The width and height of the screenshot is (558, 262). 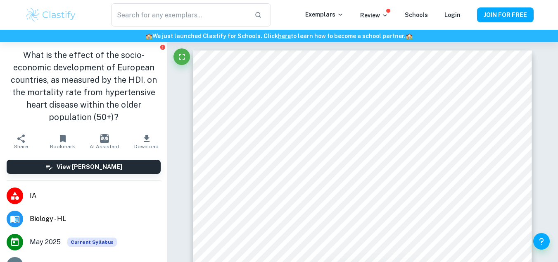 I want to click on p: Review, so click(x=374, y=15).